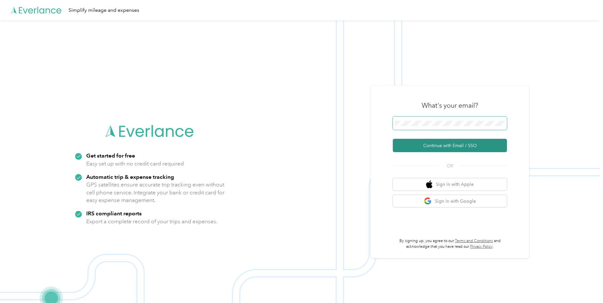  I want to click on button: Continue with Email / SSO, so click(450, 145).